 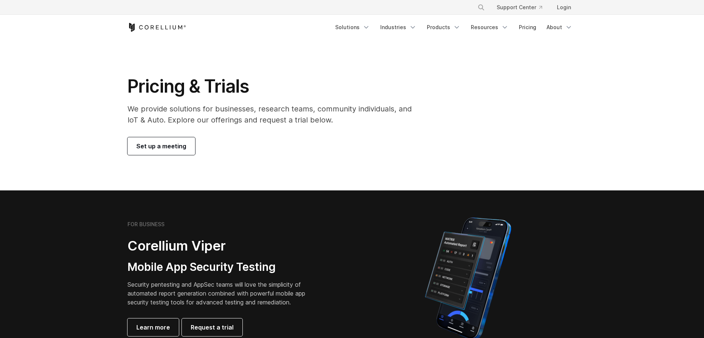 I want to click on a: Learn more, so click(x=153, y=328).